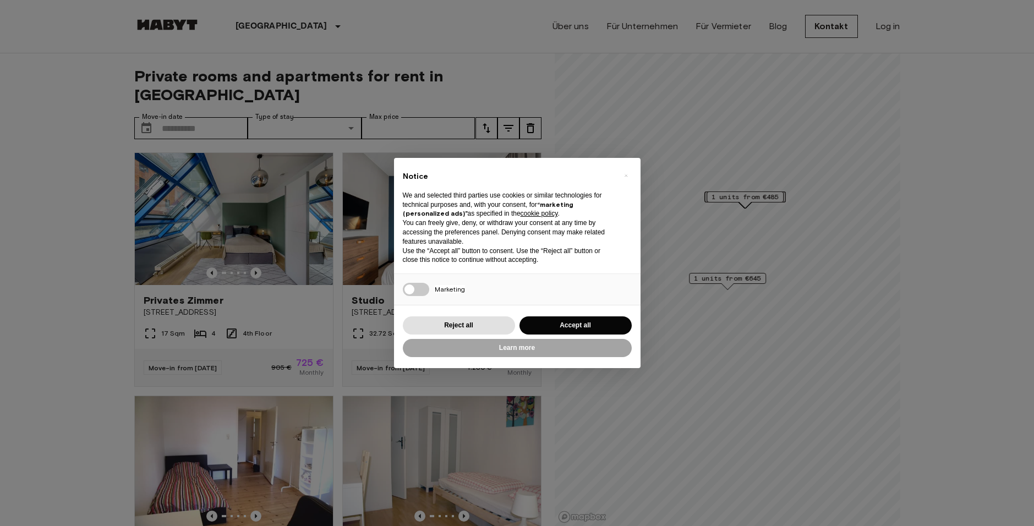 This screenshot has height=526, width=1034. Describe the element at coordinates (576, 325) in the screenshot. I see `button: Accept all` at that location.